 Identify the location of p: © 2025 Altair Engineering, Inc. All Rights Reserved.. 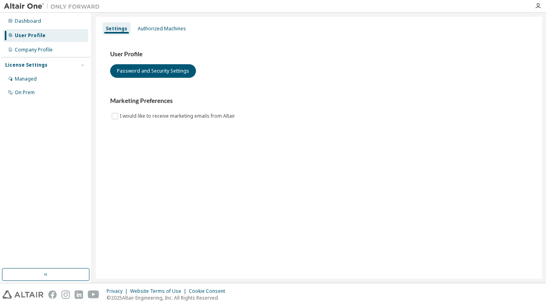
(168, 298).